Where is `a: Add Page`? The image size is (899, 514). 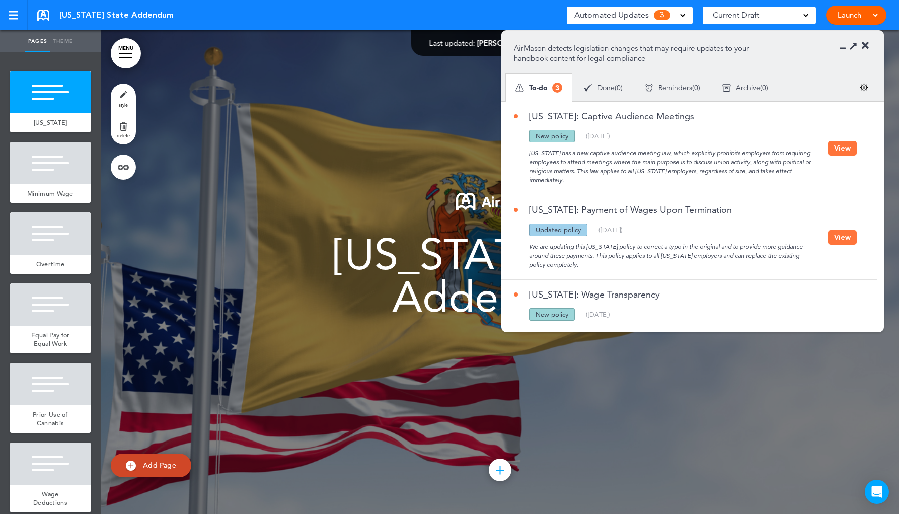
a: Add Page is located at coordinates (151, 465).